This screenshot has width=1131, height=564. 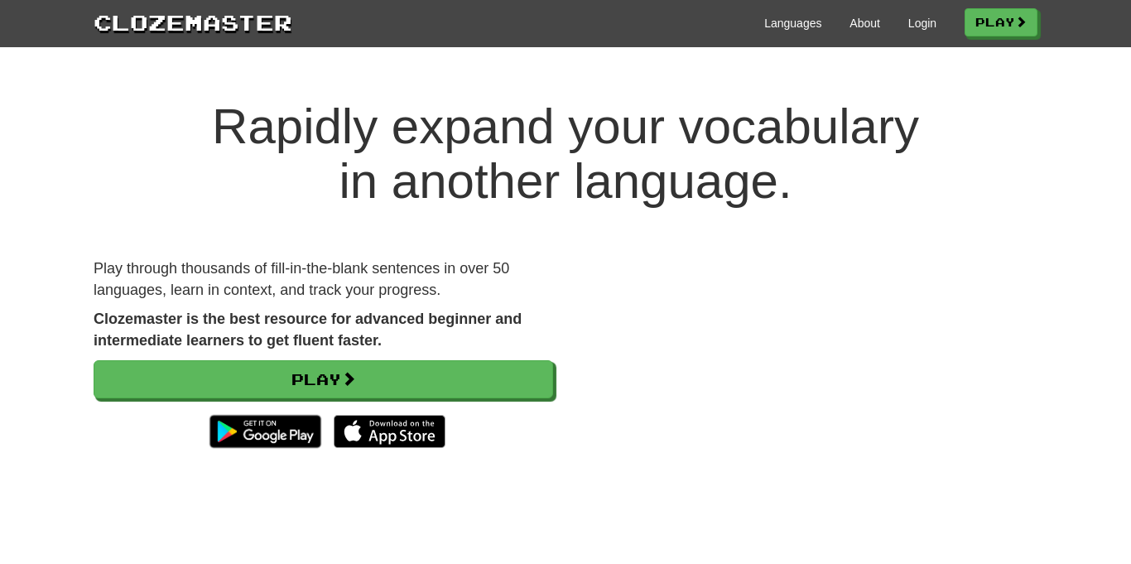 What do you see at coordinates (323, 279) in the screenshot?
I see `p: Play through thousands of fill-in-the-blank sentences in over 50 languages, learn in context, and...` at bounding box center [323, 279].